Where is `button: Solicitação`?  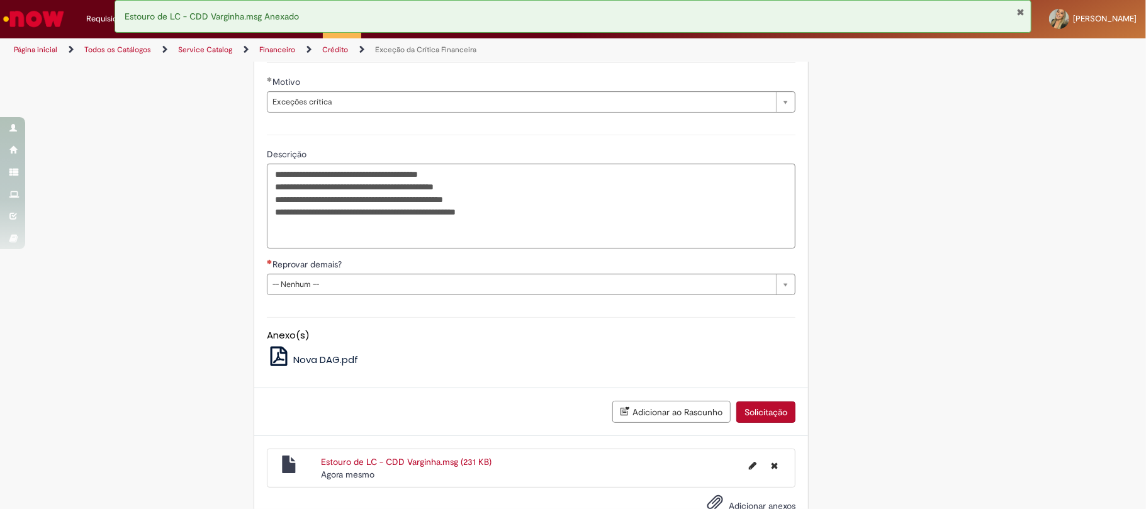 button: Solicitação is located at coordinates (766, 412).